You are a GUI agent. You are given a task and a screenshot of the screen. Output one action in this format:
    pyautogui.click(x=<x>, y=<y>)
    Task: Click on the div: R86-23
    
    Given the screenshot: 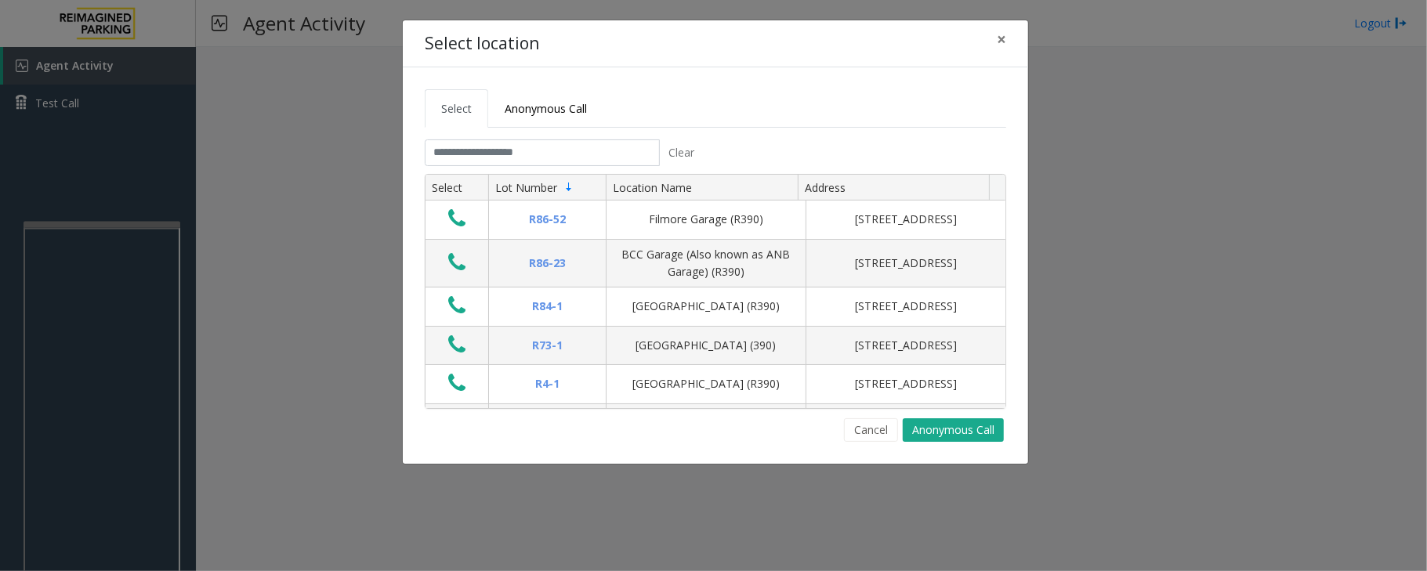 What is the action you would take?
    pyautogui.click(x=547, y=263)
    